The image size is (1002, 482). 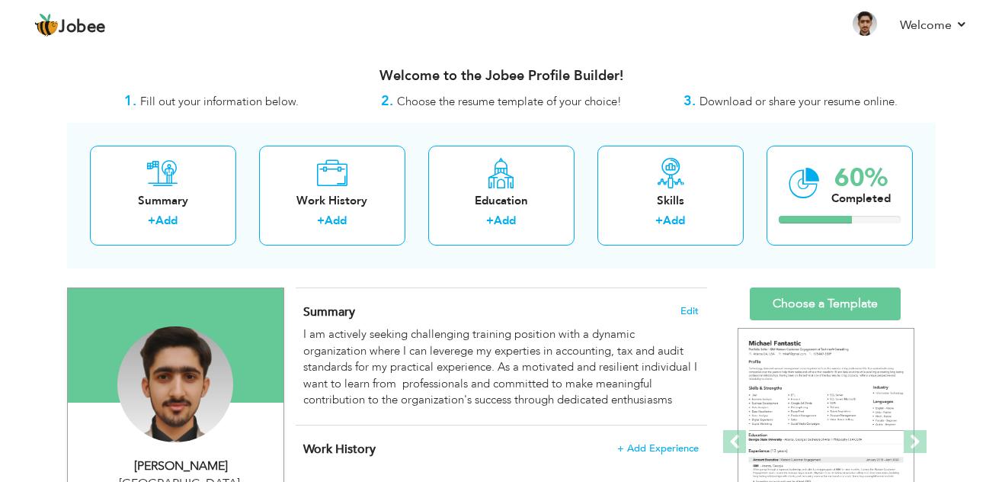 I want to click on span: Fill out your information below., so click(x=219, y=101).